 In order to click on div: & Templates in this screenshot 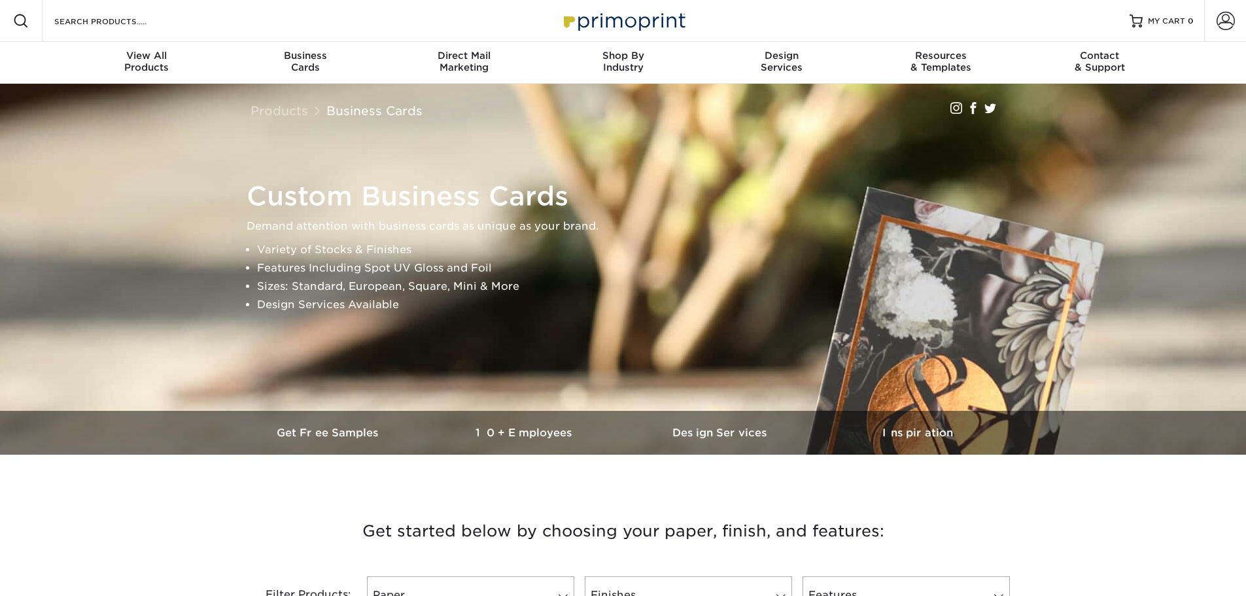, I will do `click(940, 61)`.